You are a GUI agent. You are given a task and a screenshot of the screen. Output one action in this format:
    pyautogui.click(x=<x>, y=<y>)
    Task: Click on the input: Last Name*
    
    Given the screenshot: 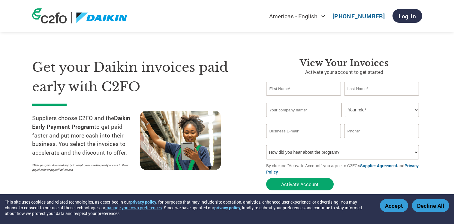 What is the action you would take?
    pyautogui.click(x=382, y=89)
    